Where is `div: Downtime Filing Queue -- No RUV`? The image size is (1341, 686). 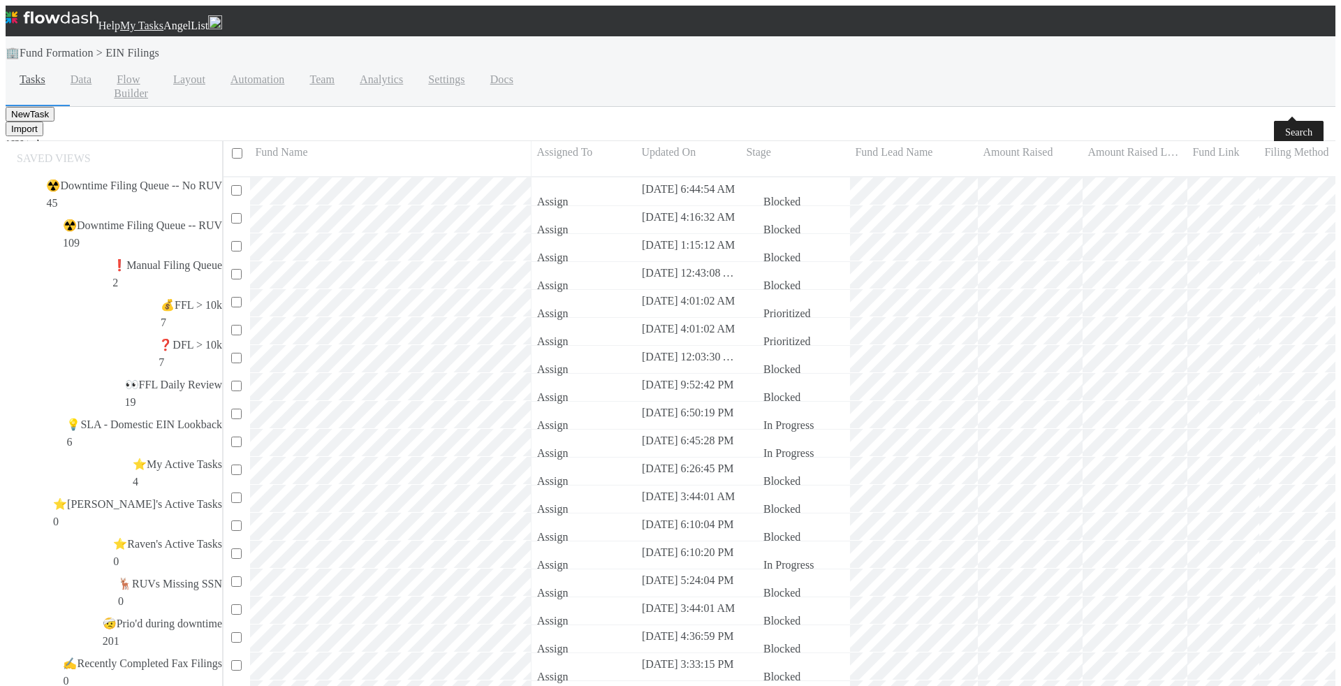
div: Downtime Filing Queue -- No RUV is located at coordinates (134, 185).